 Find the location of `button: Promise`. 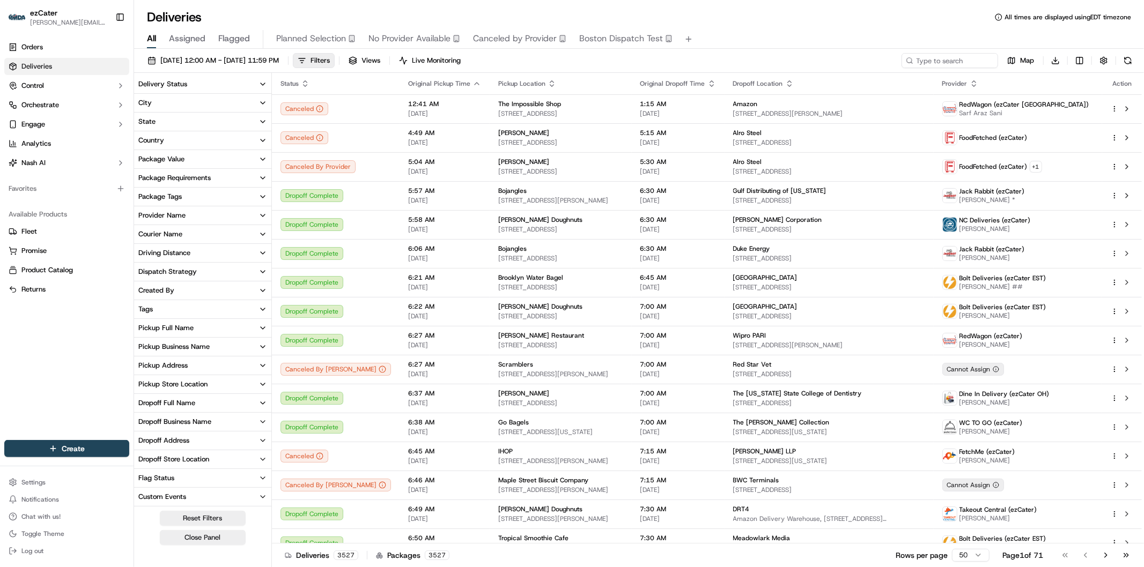

button: Promise is located at coordinates (66, 251).